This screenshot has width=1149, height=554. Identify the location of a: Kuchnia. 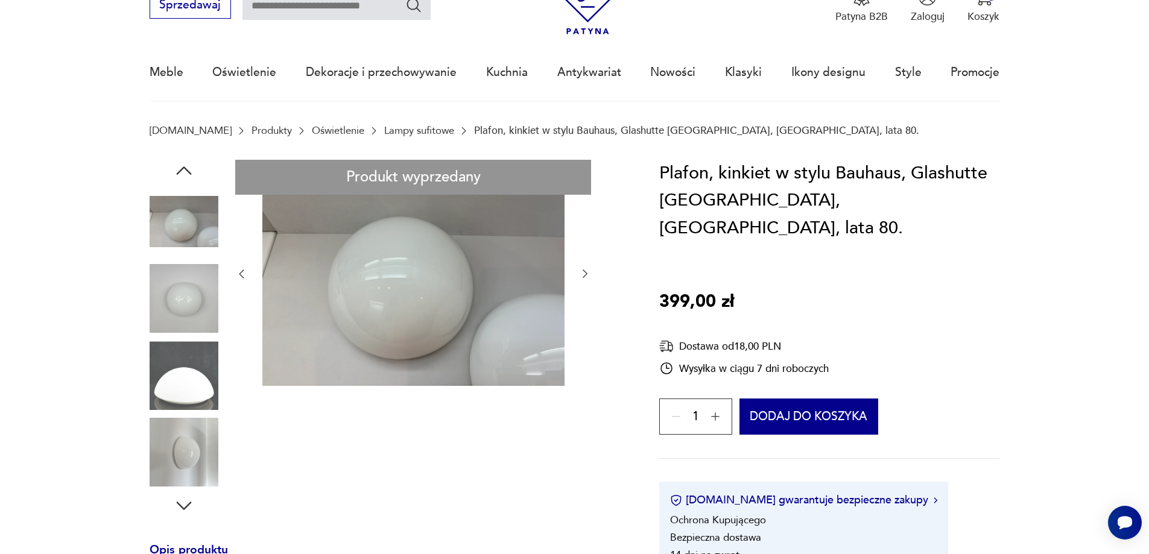
(507, 72).